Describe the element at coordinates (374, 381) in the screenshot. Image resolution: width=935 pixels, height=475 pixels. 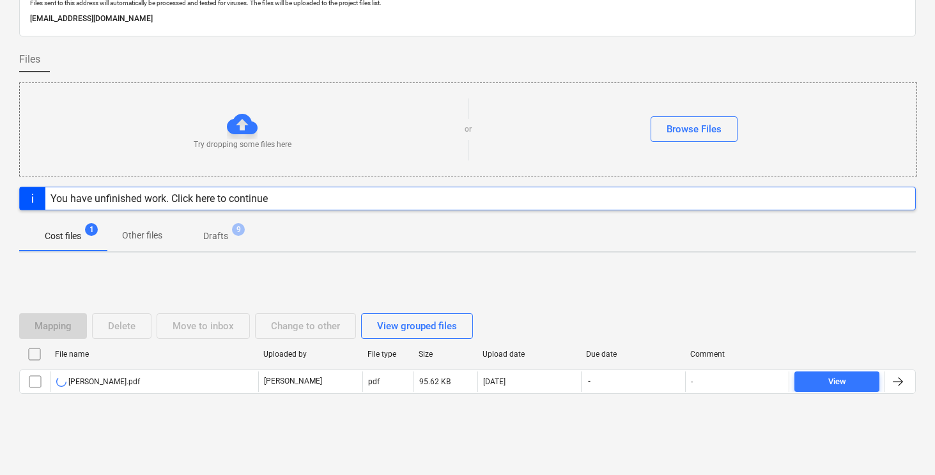
I see `div: pdf` at that location.